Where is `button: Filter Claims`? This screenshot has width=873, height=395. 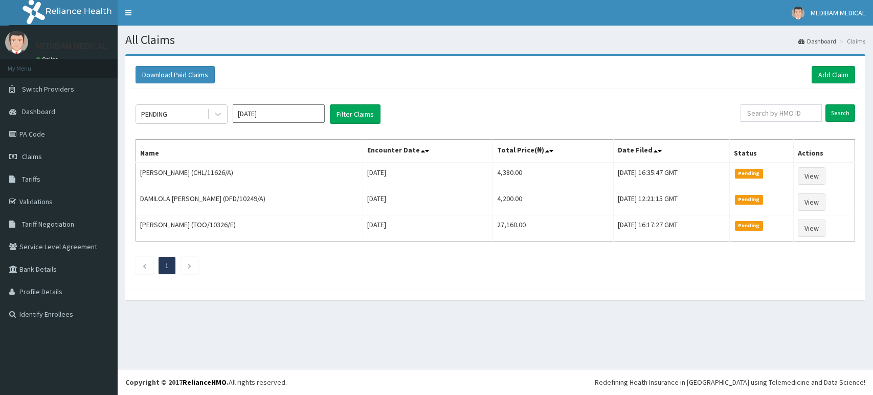
button: Filter Claims is located at coordinates (355, 114).